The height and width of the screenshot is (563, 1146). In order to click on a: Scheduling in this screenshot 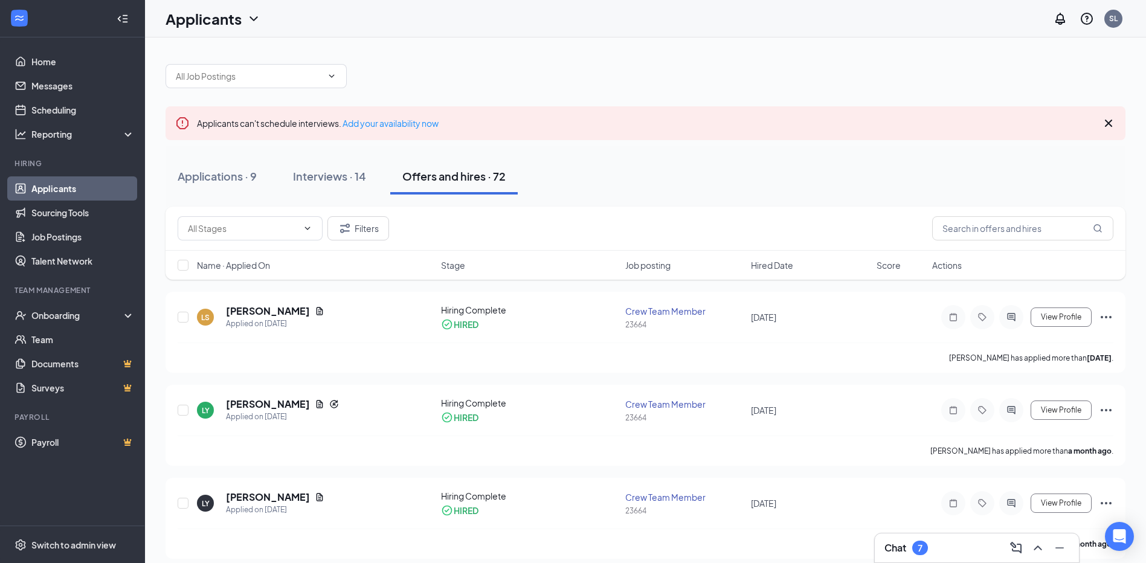, I will do `click(83, 110)`.